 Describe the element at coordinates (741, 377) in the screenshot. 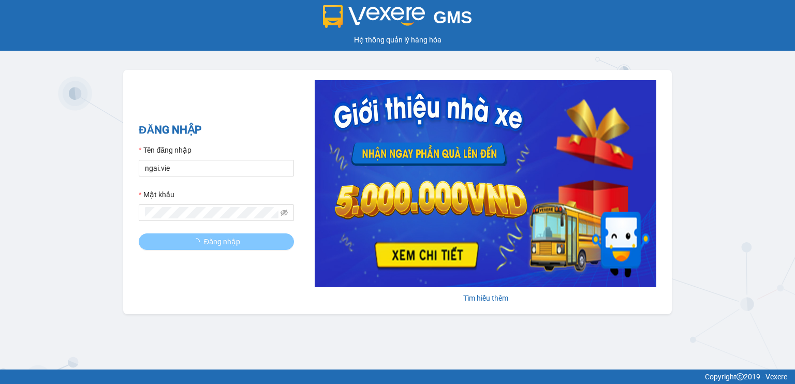

I see `span: copyright` at that location.